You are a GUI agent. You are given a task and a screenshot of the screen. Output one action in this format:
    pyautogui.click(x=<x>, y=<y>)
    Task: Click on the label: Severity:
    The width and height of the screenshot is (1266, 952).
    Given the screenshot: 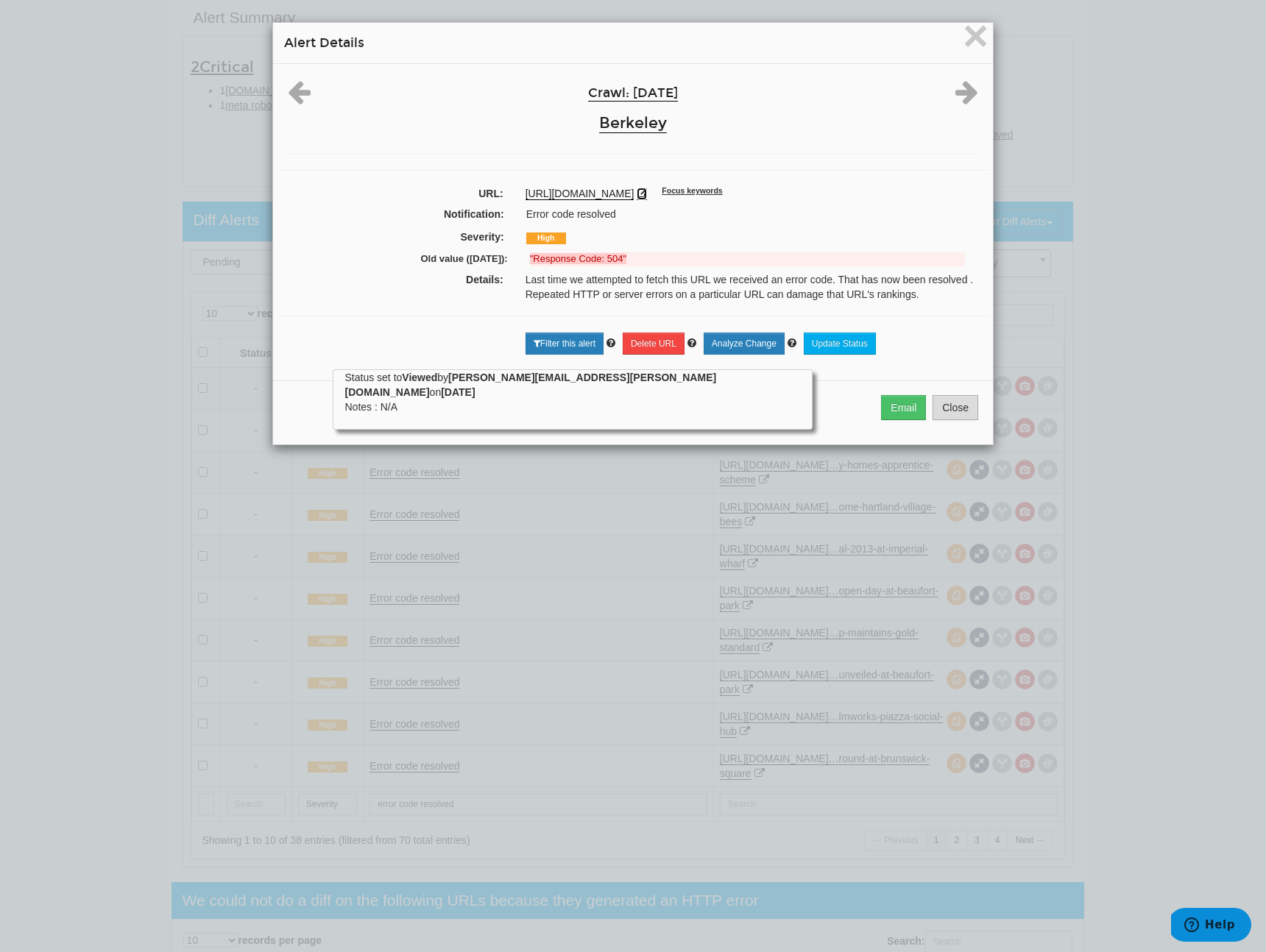 What is the action you would take?
    pyautogui.click(x=397, y=237)
    